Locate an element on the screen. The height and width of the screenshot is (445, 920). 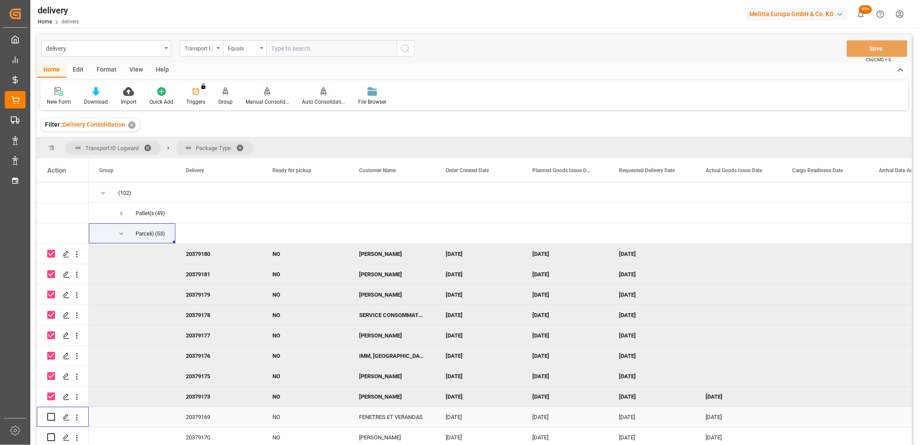
span: Requested Delivery Date is located at coordinates (647, 170).